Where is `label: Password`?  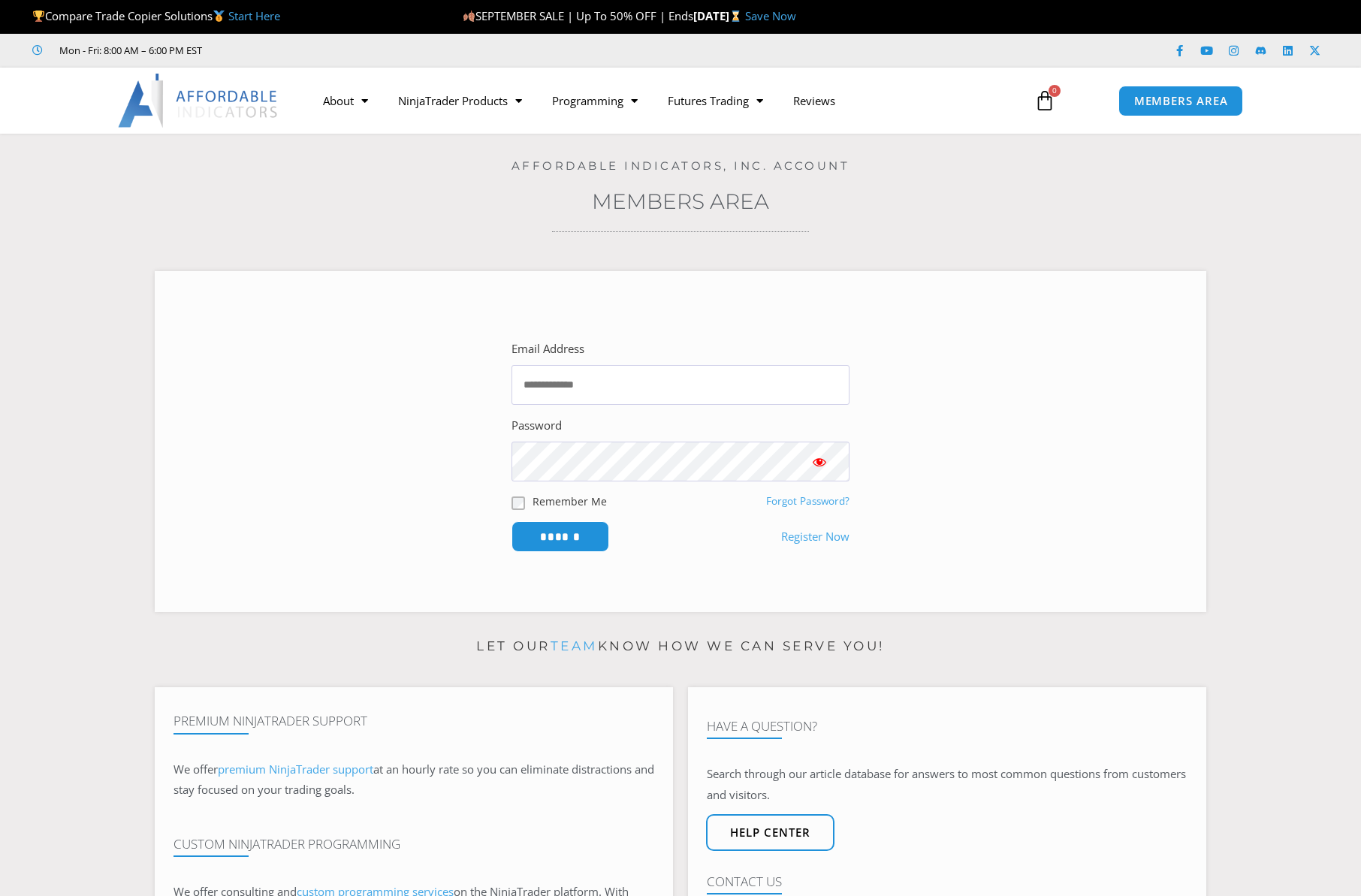
label: Password is located at coordinates (536, 426).